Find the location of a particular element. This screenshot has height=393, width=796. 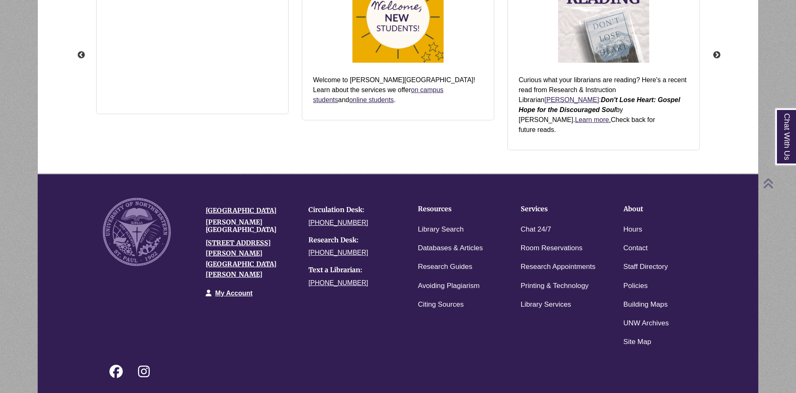

button: Previous is located at coordinates (81, 55).